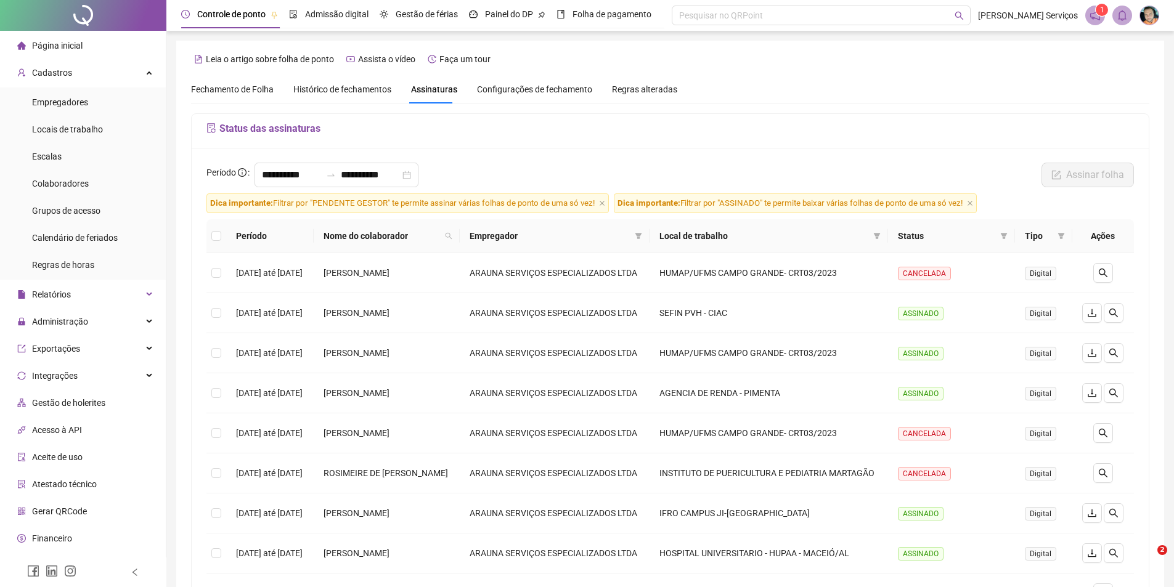 This screenshot has height=587, width=1174. Describe the element at coordinates (211, 128) in the screenshot. I see `span: file-sync` at that location.